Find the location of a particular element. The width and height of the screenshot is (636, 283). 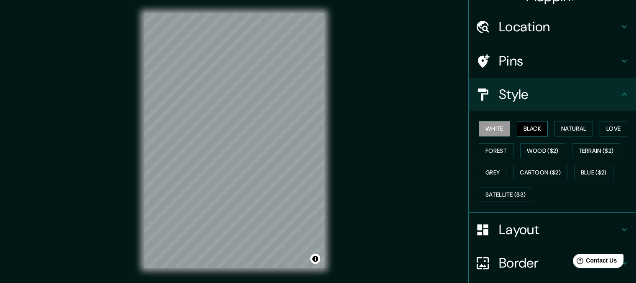

button: Terrain ($2) is located at coordinates (596, 151).